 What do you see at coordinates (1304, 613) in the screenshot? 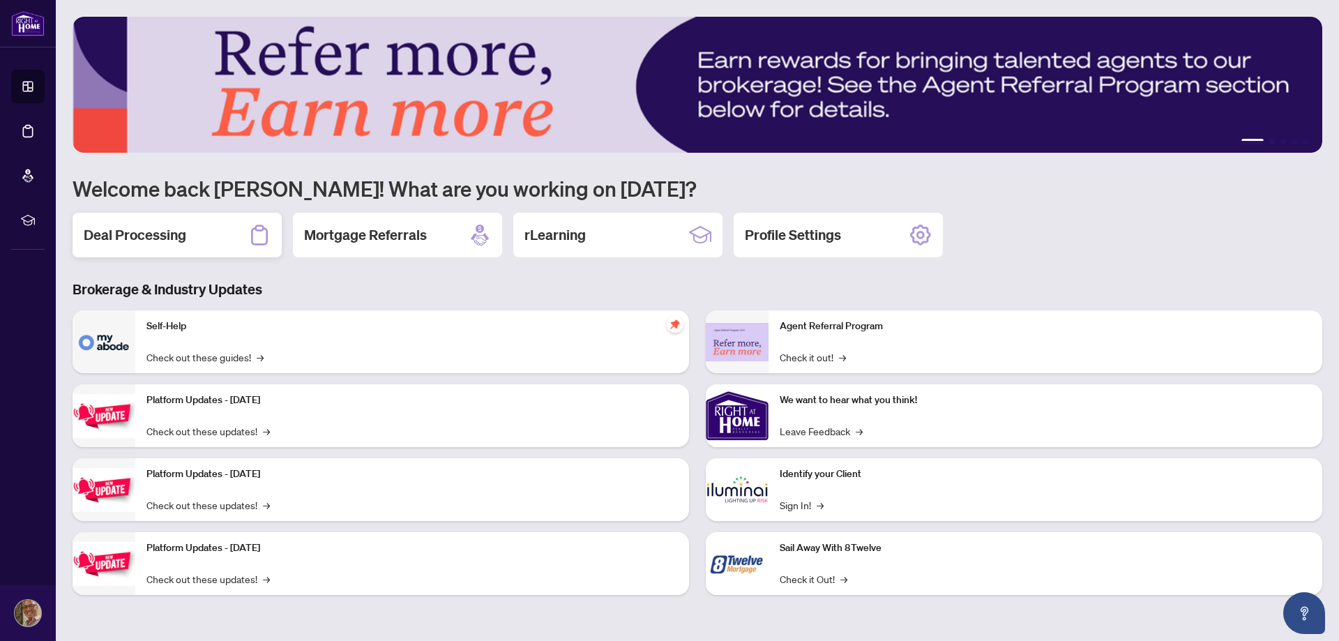
I see `button: Open asap` at bounding box center [1304, 613].